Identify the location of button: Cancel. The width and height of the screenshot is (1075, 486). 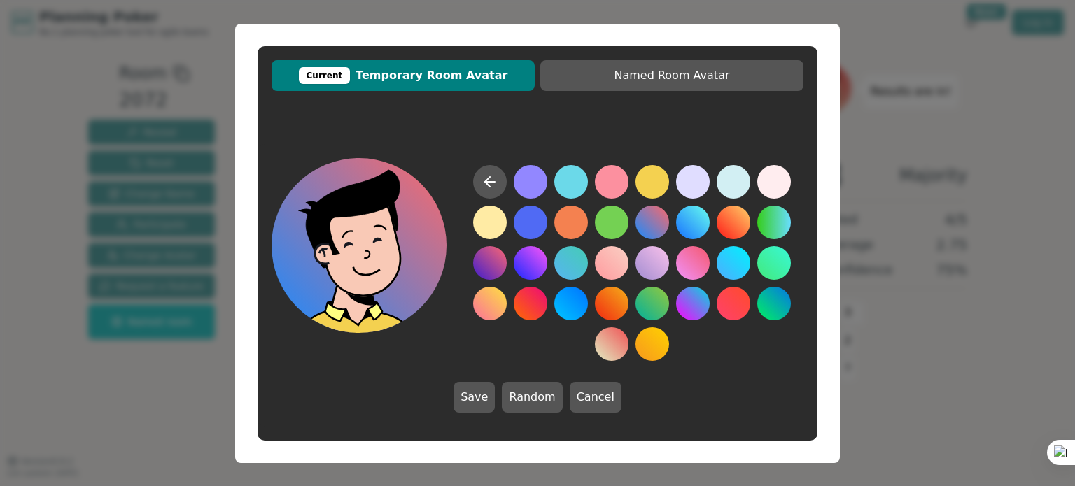
(596, 398).